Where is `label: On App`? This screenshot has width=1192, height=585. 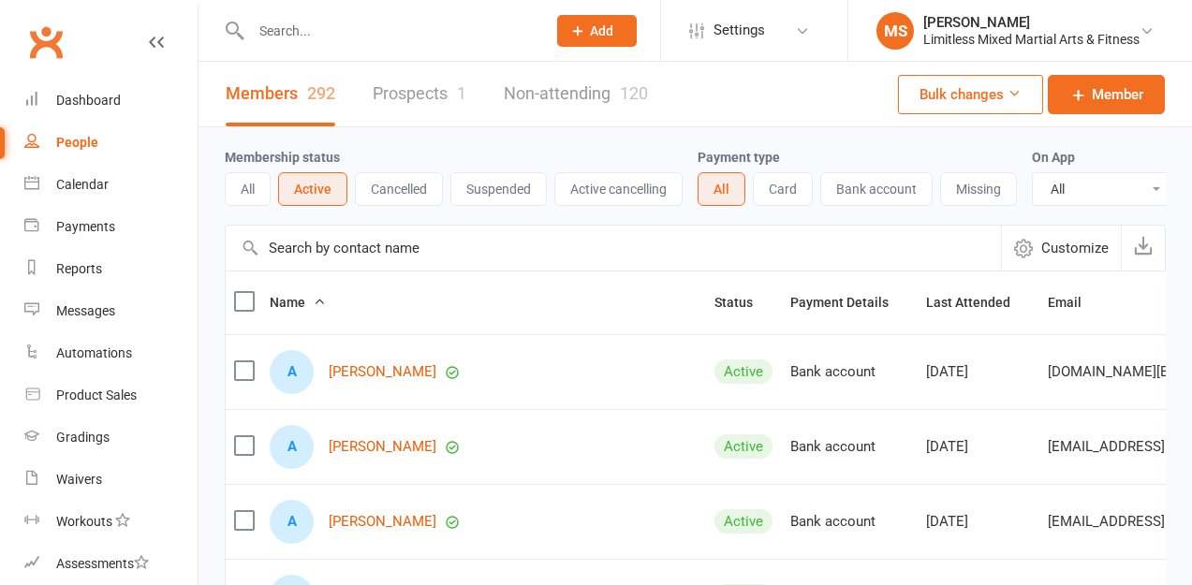 label: On App is located at coordinates (1053, 157).